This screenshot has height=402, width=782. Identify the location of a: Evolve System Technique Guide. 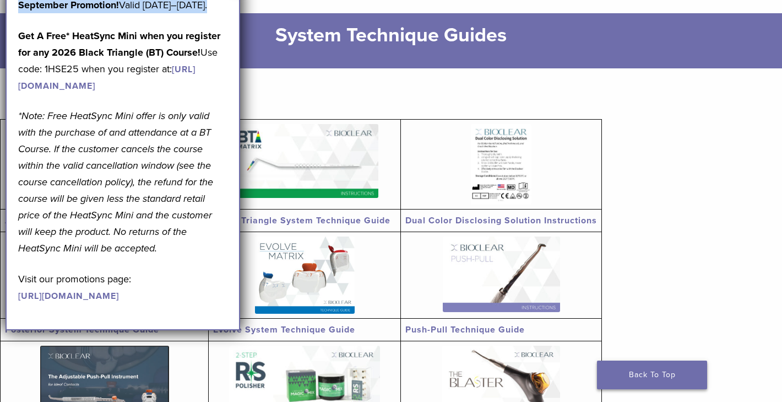
(284, 329).